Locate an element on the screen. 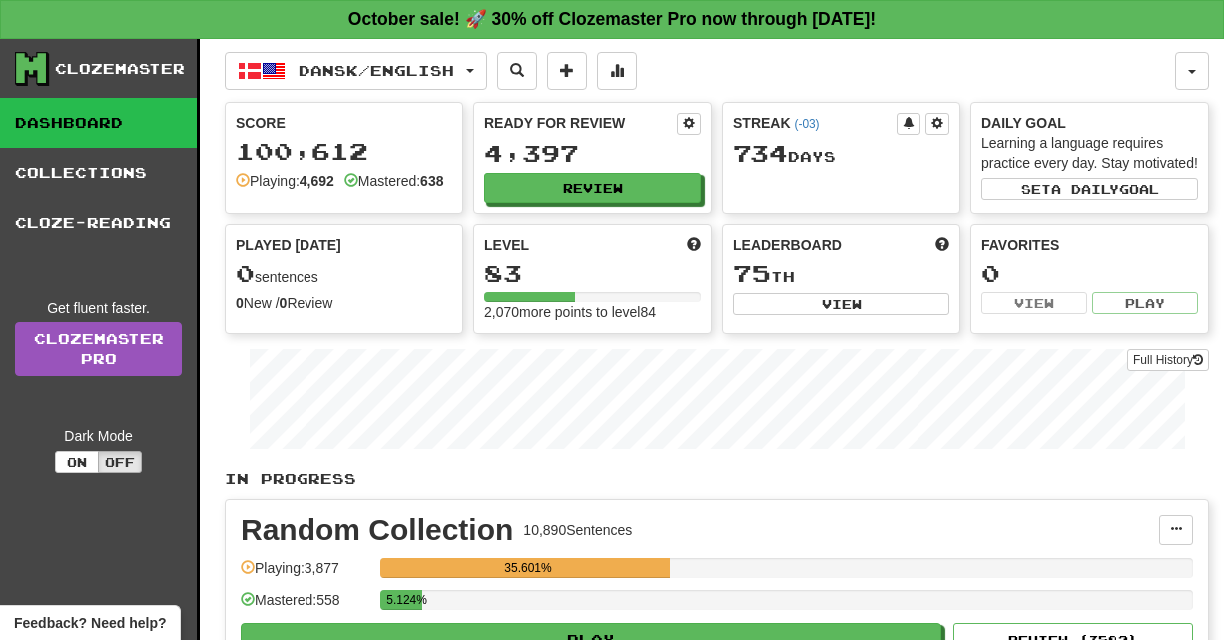 The width and height of the screenshot is (1224, 640). div: Get fluent faster. is located at coordinates (98, 308).